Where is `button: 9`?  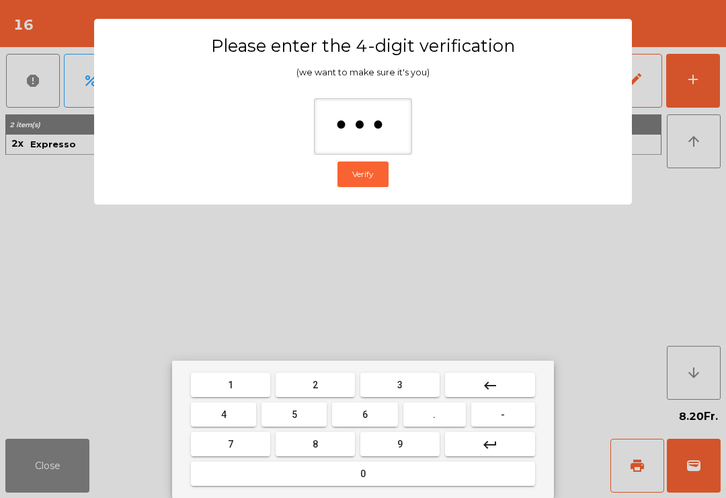 button: 9 is located at coordinates (400, 444).